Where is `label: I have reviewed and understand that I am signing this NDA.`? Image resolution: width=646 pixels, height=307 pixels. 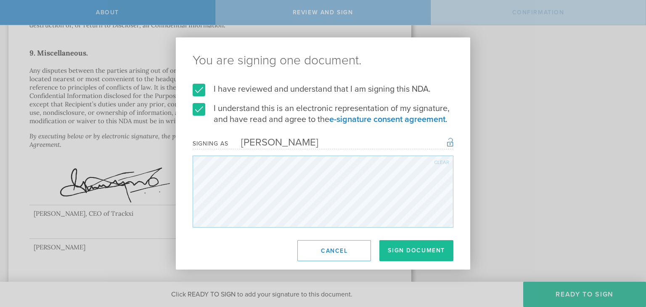 label: I have reviewed and understand that I am signing this NDA. is located at coordinates (323, 89).